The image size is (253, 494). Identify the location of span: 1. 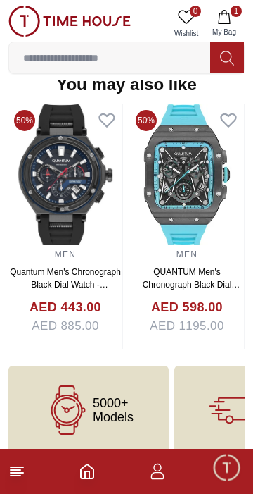
(237, 11).